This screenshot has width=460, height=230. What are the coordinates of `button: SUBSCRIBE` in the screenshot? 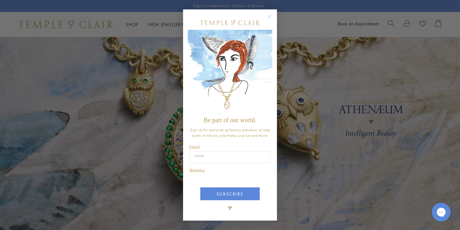 It's located at (230, 193).